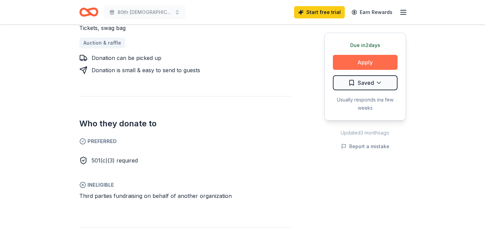  Describe the element at coordinates (366, 62) in the screenshot. I see `button: Apply` at that location.